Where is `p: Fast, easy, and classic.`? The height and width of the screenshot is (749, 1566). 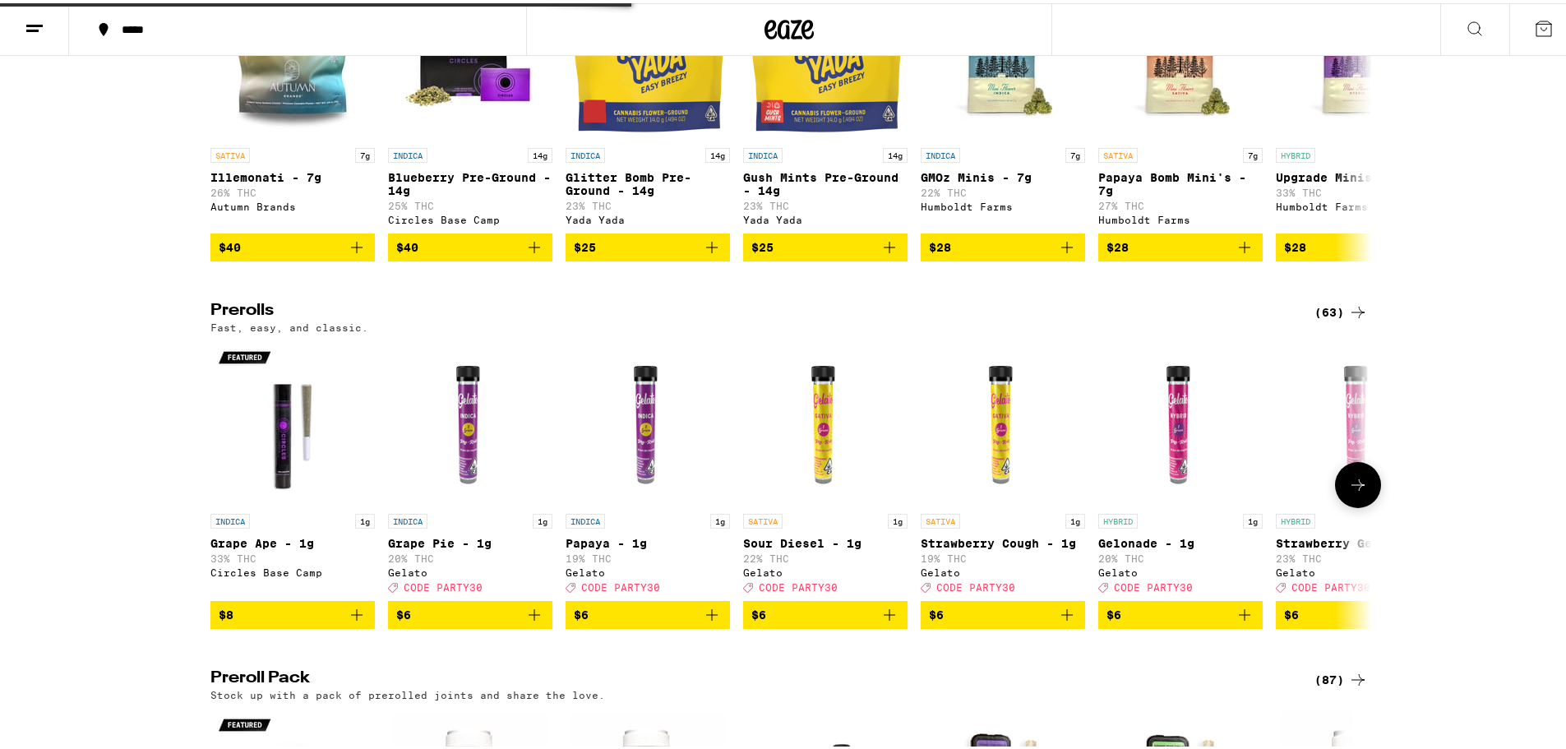 p: Fast, easy, and classic. is located at coordinates (289, 324).